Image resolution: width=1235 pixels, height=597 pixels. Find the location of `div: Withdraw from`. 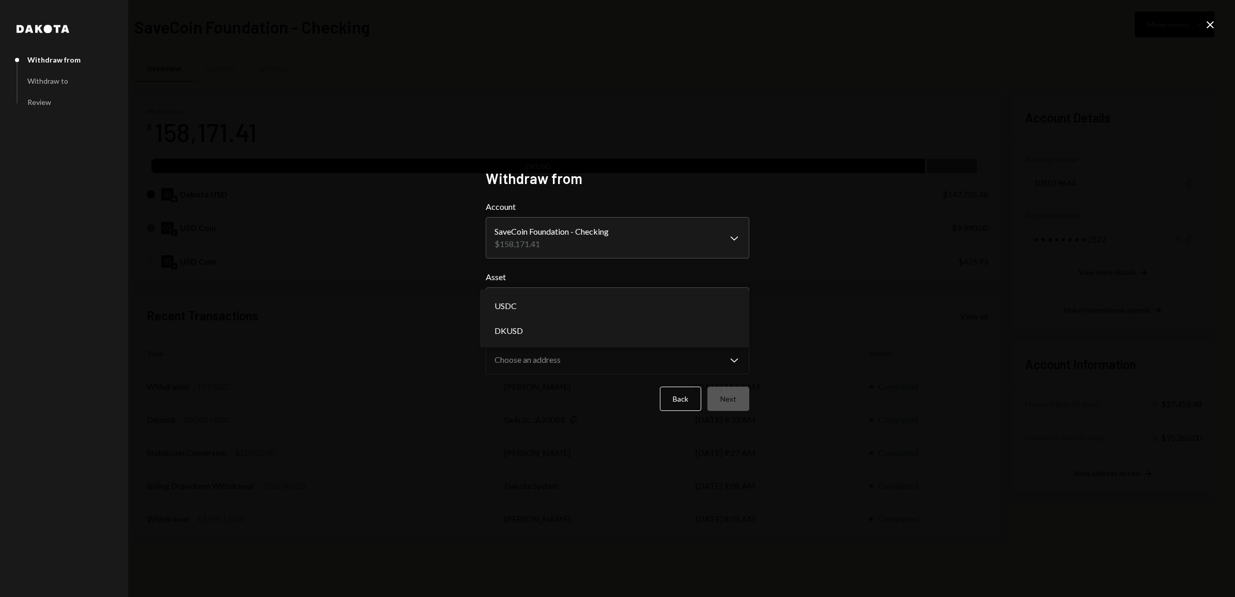

div: Withdraw from is located at coordinates (54, 59).